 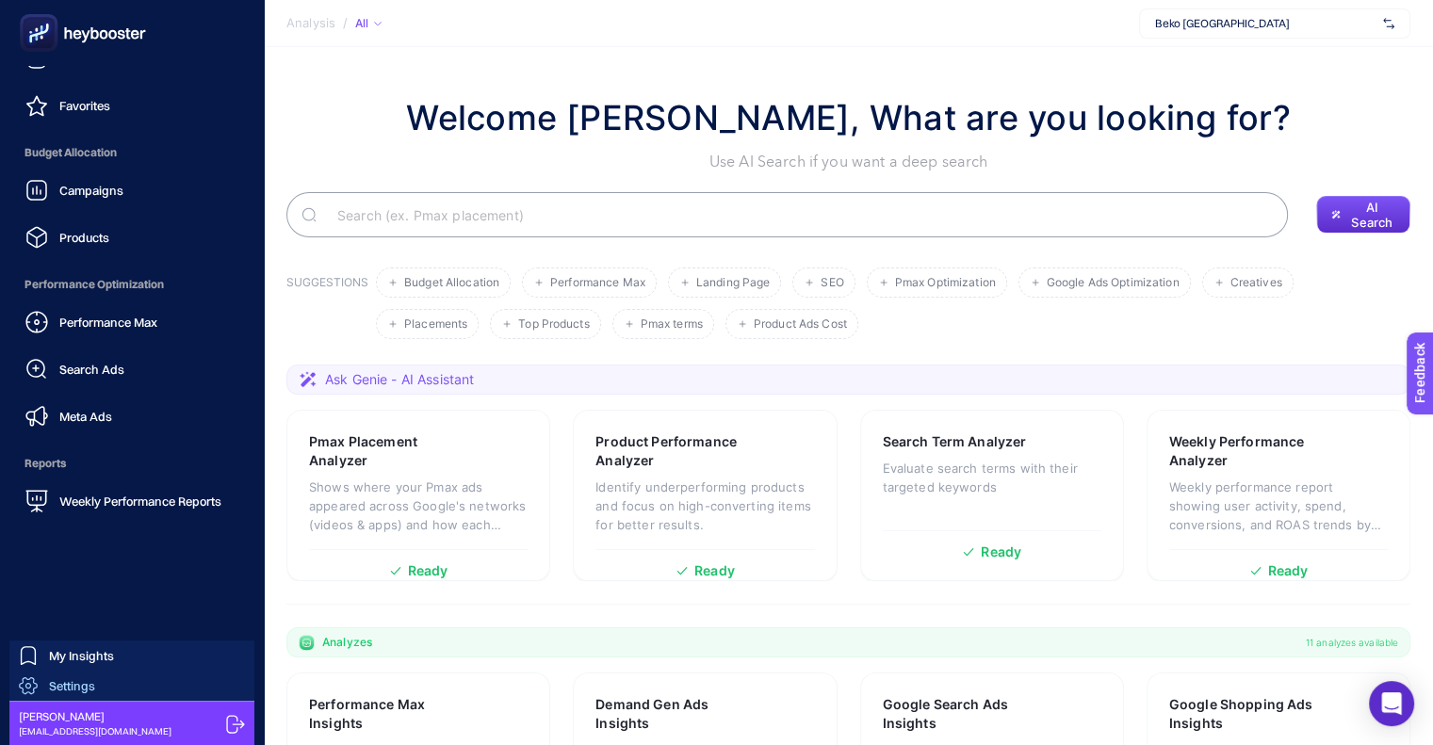 I want to click on a: Campaigns, so click(x=132, y=190).